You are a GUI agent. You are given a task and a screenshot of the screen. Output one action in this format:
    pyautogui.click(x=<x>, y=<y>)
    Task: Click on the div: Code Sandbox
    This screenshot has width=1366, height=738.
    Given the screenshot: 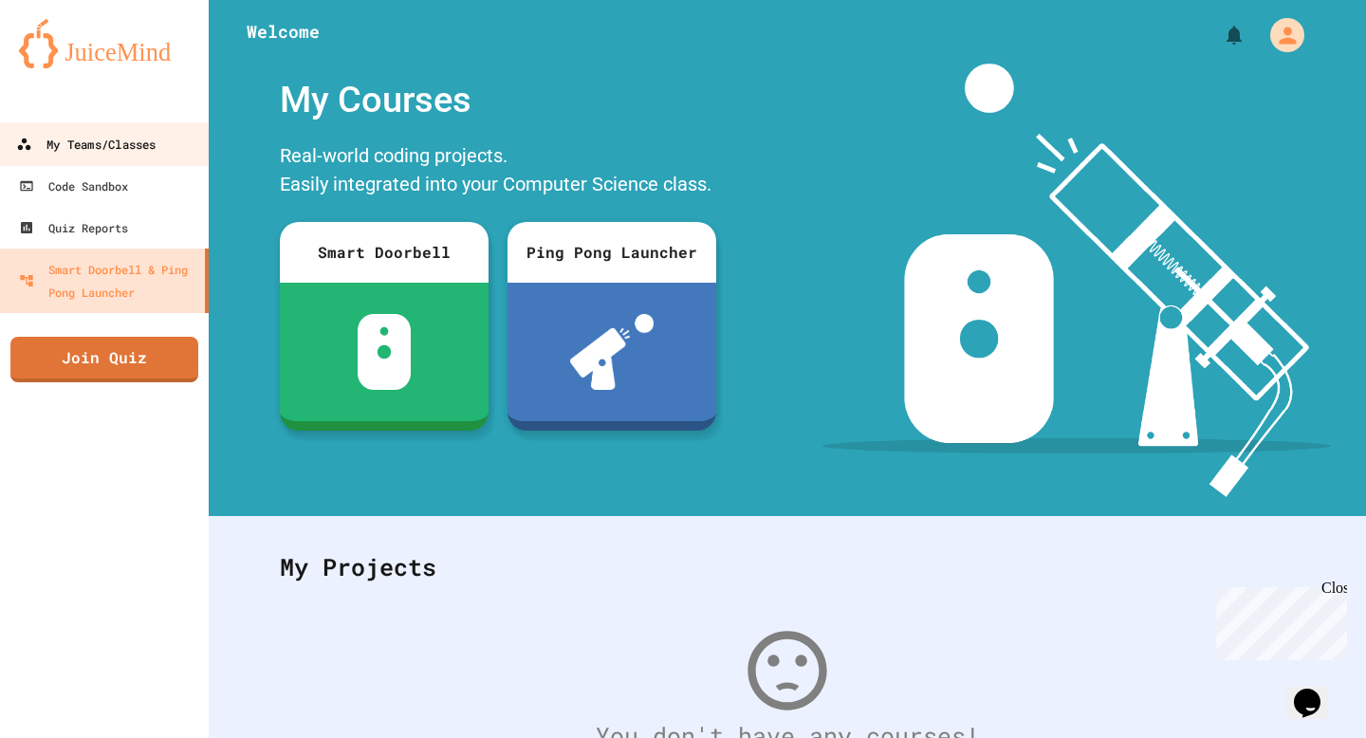 What is the action you would take?
    pyautogui.click(x=73, y=186)
    